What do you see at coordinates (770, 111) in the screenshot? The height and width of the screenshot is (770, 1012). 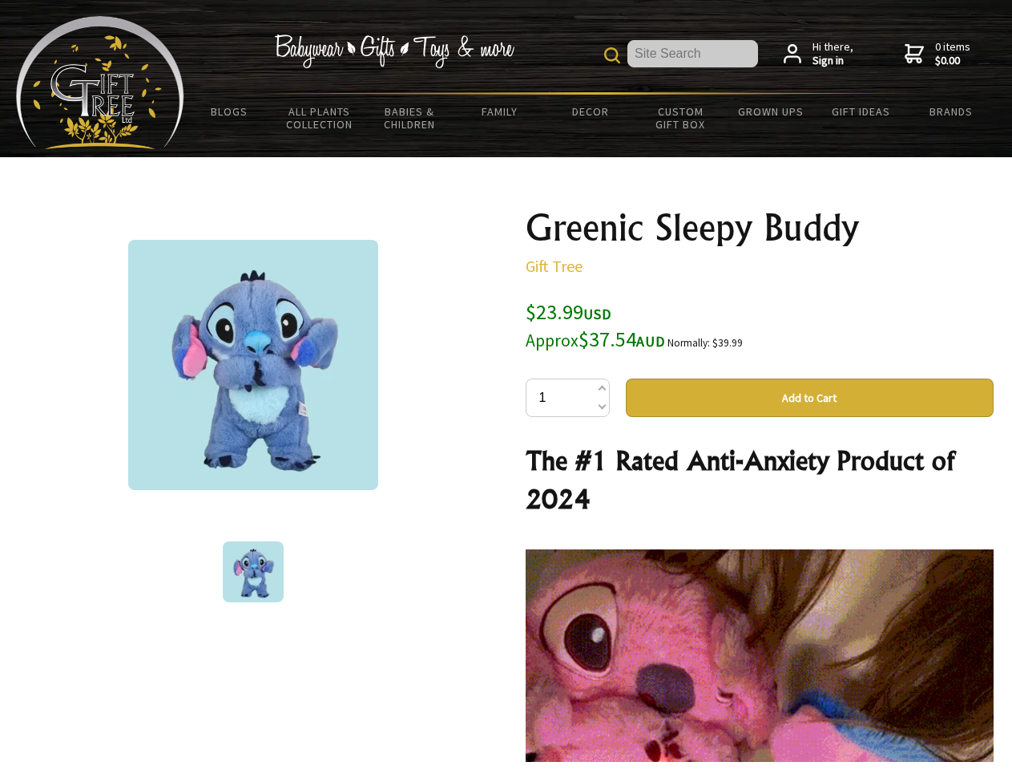 I see `a: Grown Ups` at bounding box center [770, 111].